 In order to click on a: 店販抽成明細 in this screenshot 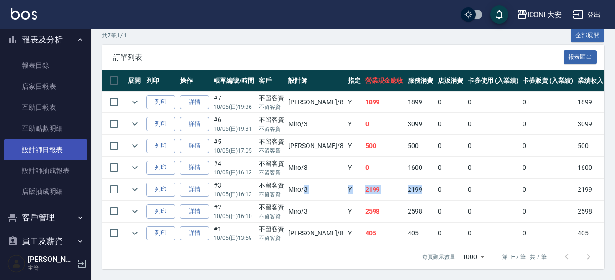, I will do `click(46, 192)`.